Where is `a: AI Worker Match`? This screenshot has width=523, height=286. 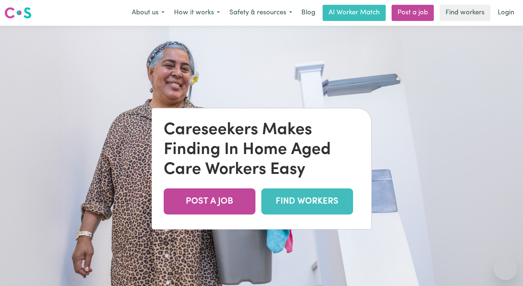 a: AI Worker Match is located at coordinates (355, 13).